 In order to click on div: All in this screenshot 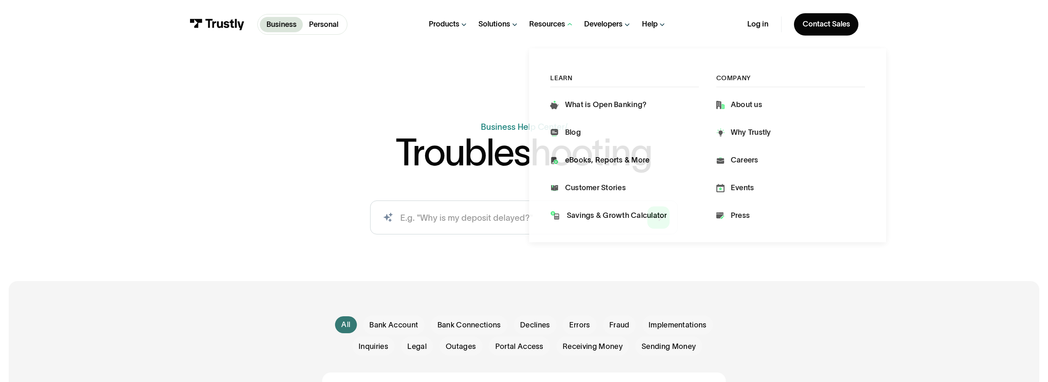, I will do `click(346, 325)`.